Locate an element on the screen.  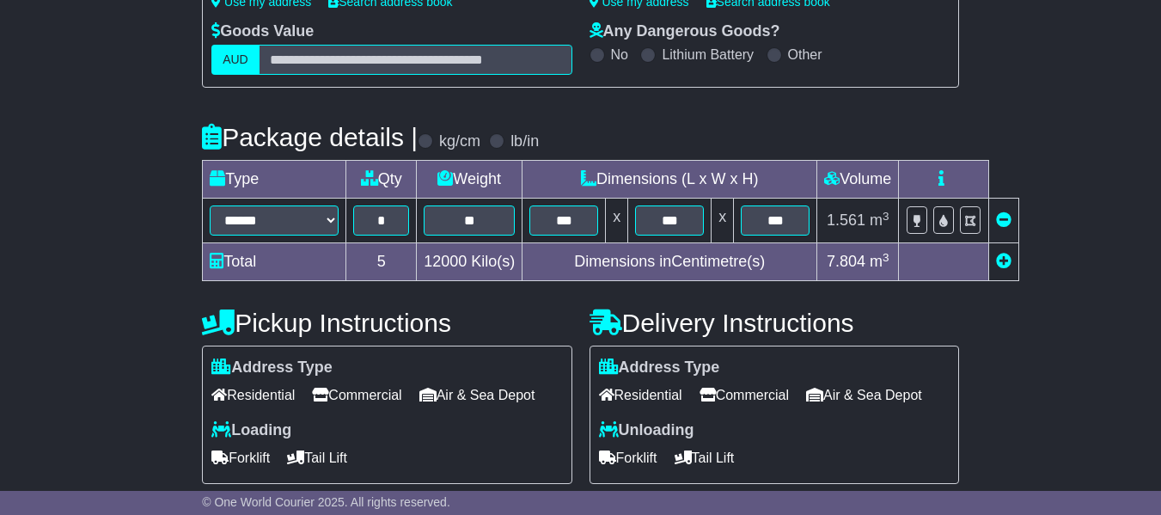
td: Total is located at coordinates (274, 262).